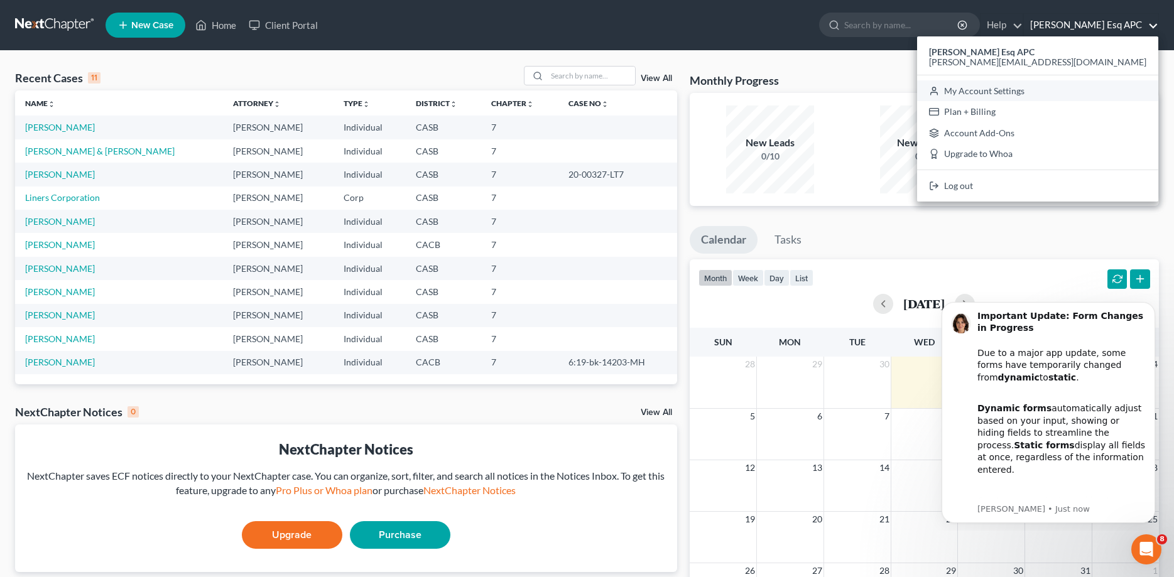 The height and width of the screenshot is (577, 1174). What do you see at coordinates (887, 416) in the screenshot?
I see `span: 7` at bounding box center [887, 416].